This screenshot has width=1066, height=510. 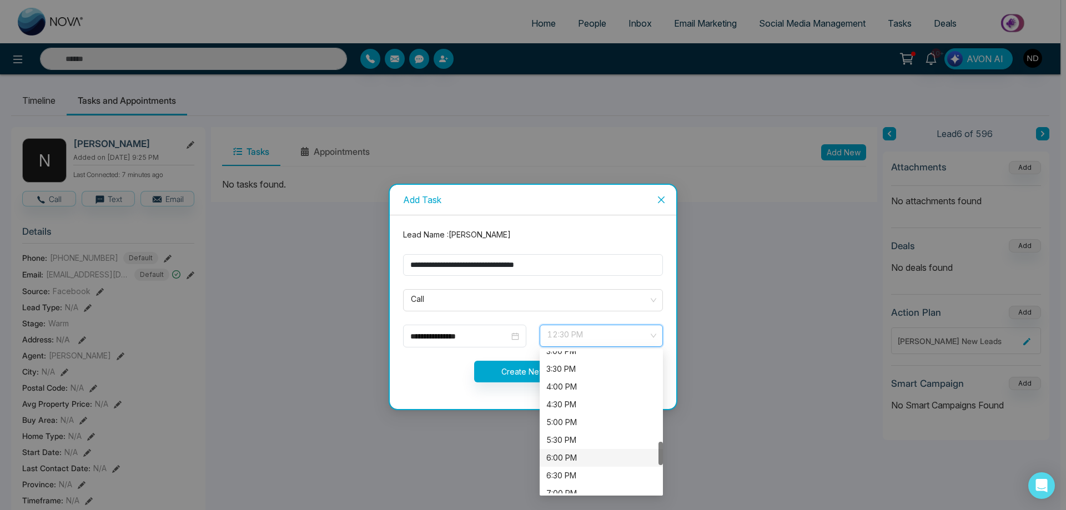 I want to click on span: close, so click(x=661, y=200).